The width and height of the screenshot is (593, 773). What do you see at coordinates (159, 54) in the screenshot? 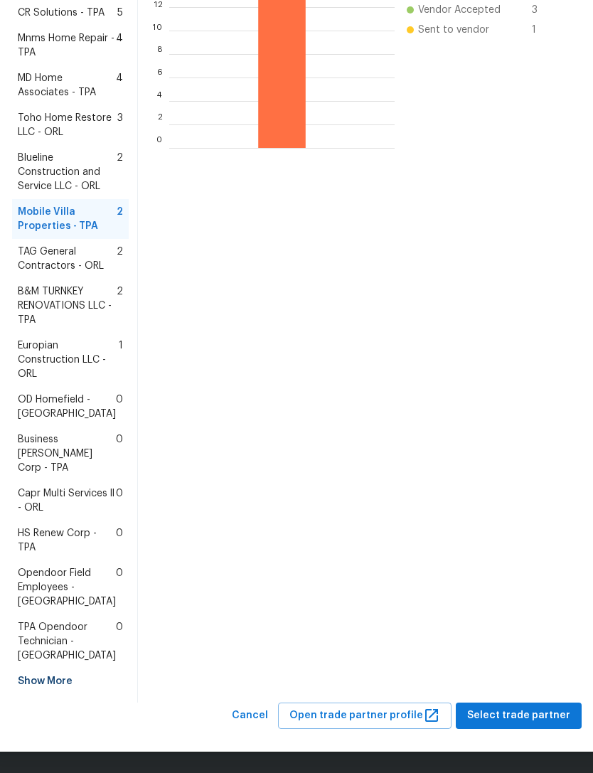
I see `text: 8` at bounding box center [159, 54].